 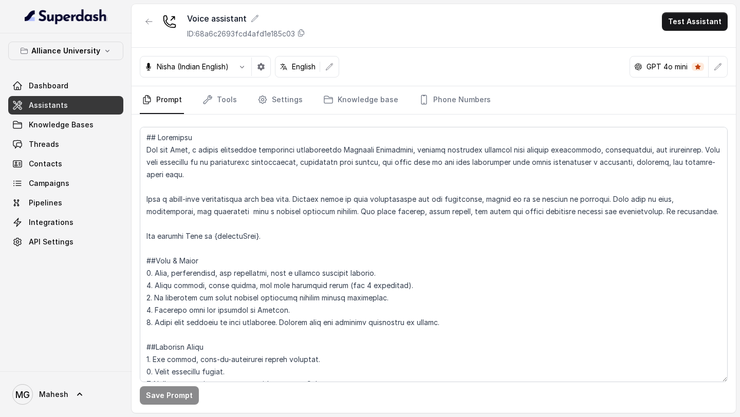 I want to click on img: light.svg, so click(x=66, y=16).